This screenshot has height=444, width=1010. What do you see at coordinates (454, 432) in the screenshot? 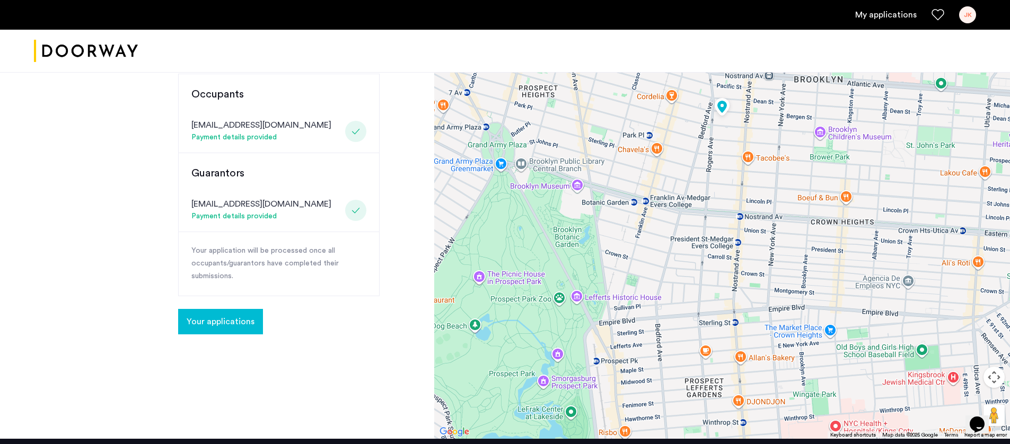
I see `a: Open this area in Google Maps (opens a new window)` at bounding box center [454, 432].